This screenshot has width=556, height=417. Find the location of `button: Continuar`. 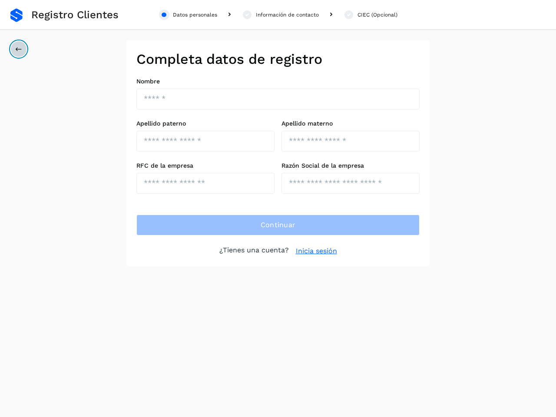

button: Continuar is located at coordinates (278, 225).